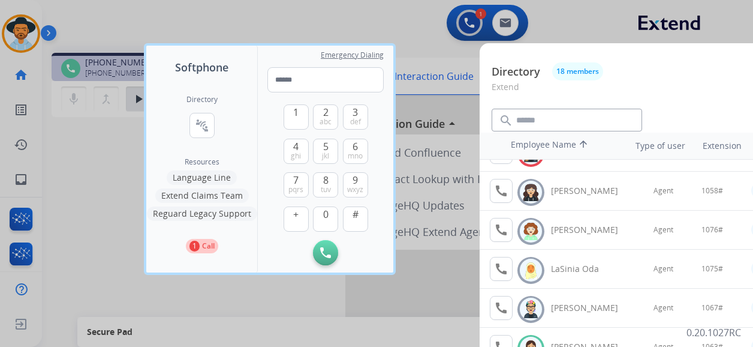 This screenshot has height=347, width=753. Describe the element at coordinates (326, 151) in the screenshot. I see `button: 5jkl` at that location.